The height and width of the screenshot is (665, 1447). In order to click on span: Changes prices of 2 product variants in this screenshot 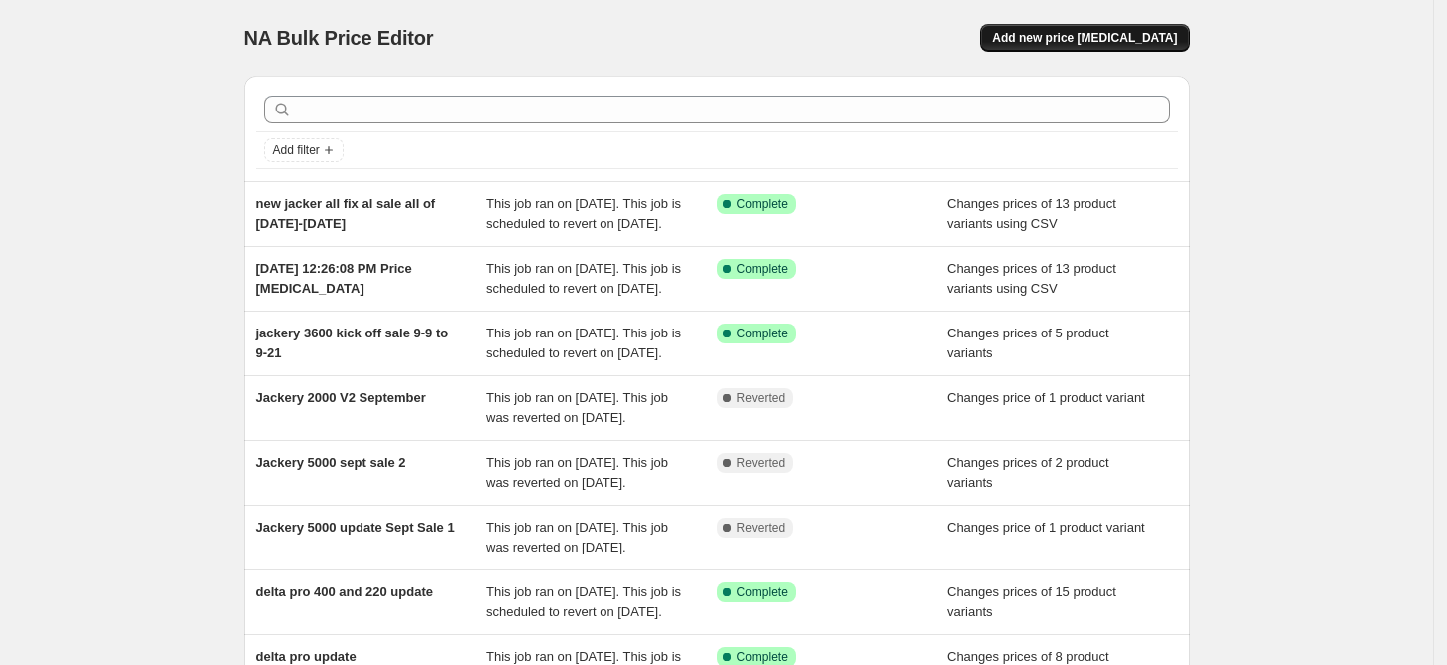, I will do `click(1028, 472)`.